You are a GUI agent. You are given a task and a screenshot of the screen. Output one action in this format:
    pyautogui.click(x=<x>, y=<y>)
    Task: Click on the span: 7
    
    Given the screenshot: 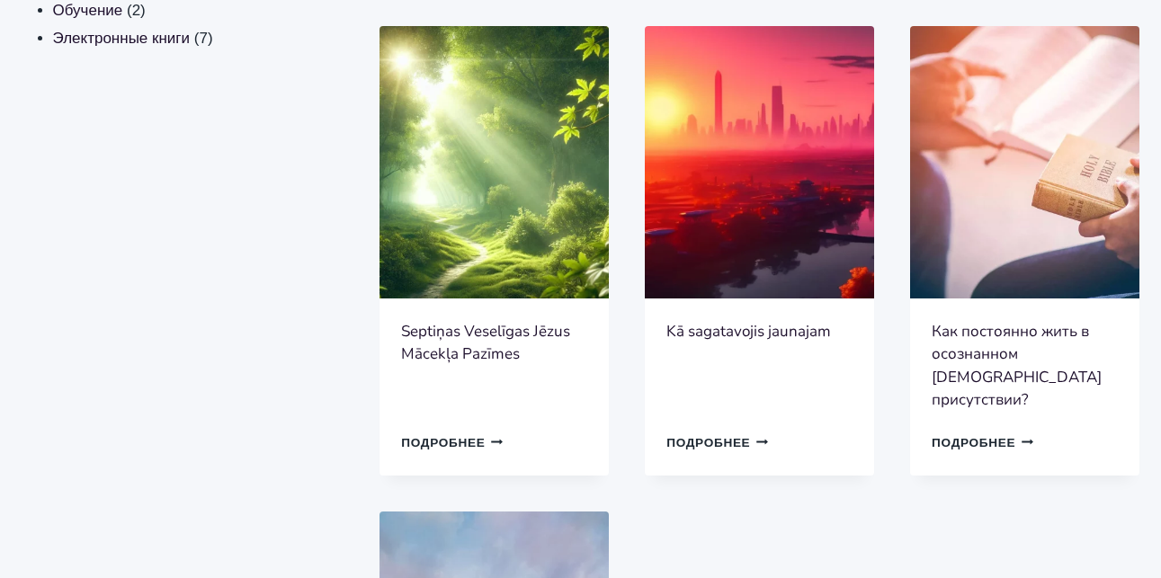 What is the action you would take?
    pyautogui.click(x=202, y=38)
    